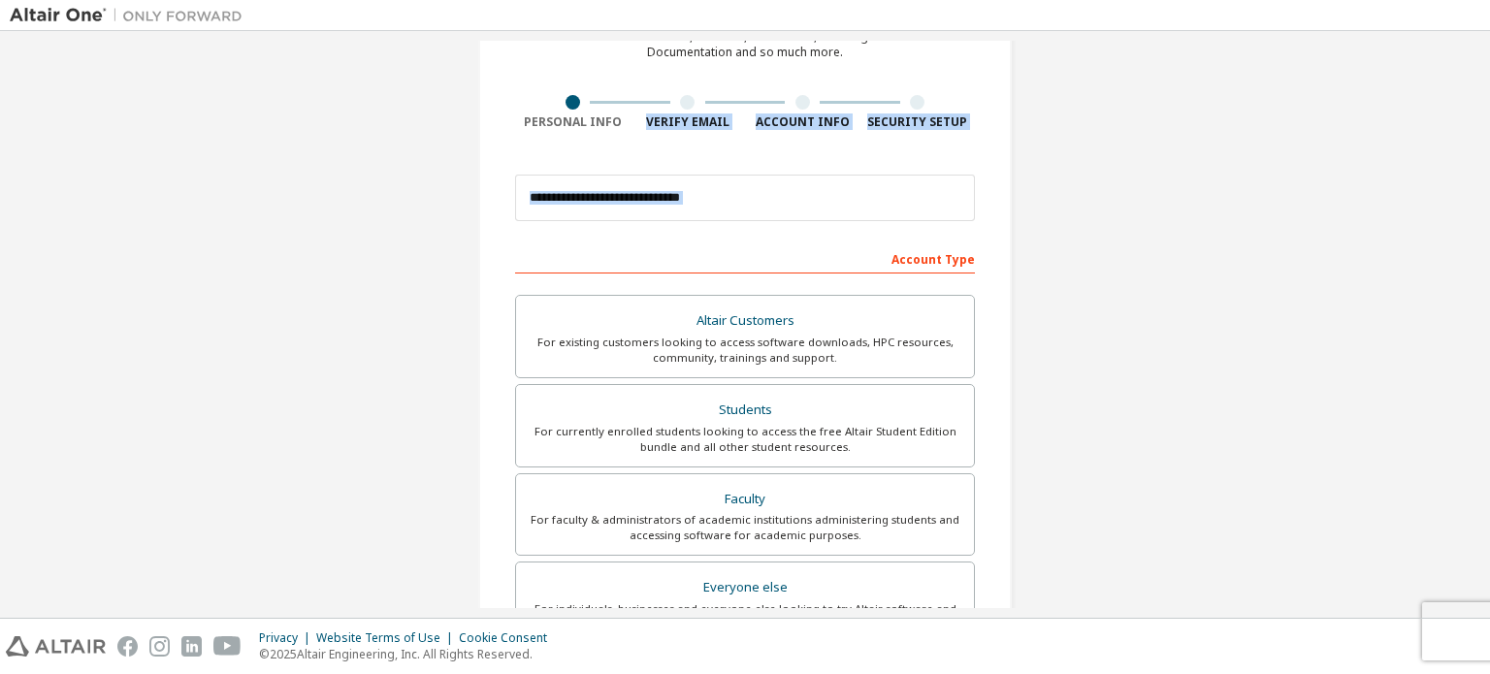 This screenshot has width=1490, height=674. I want to click on div: Account Info, so click(802, 122).